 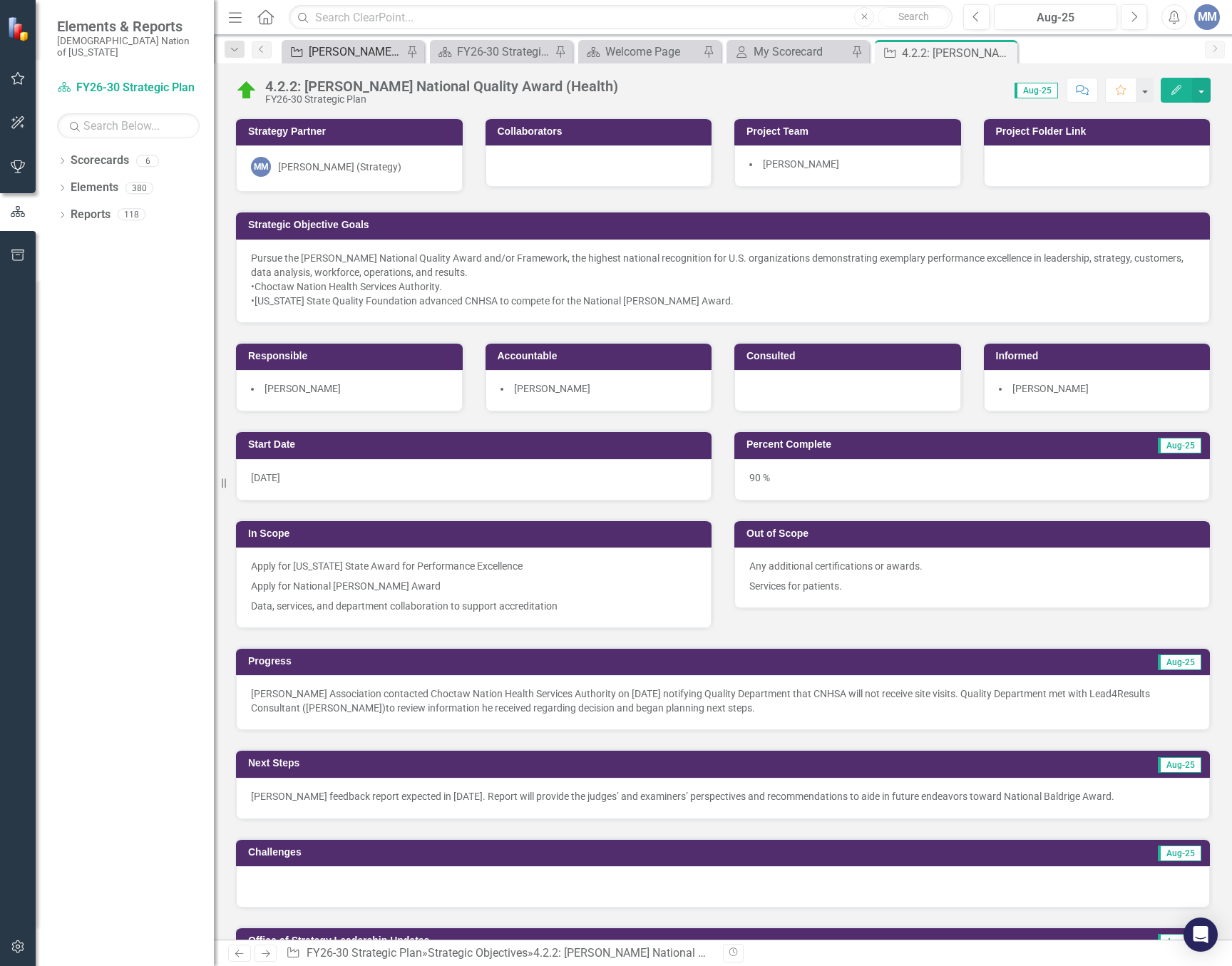 I want to click on a: Elements, so click(x=94, y=187).